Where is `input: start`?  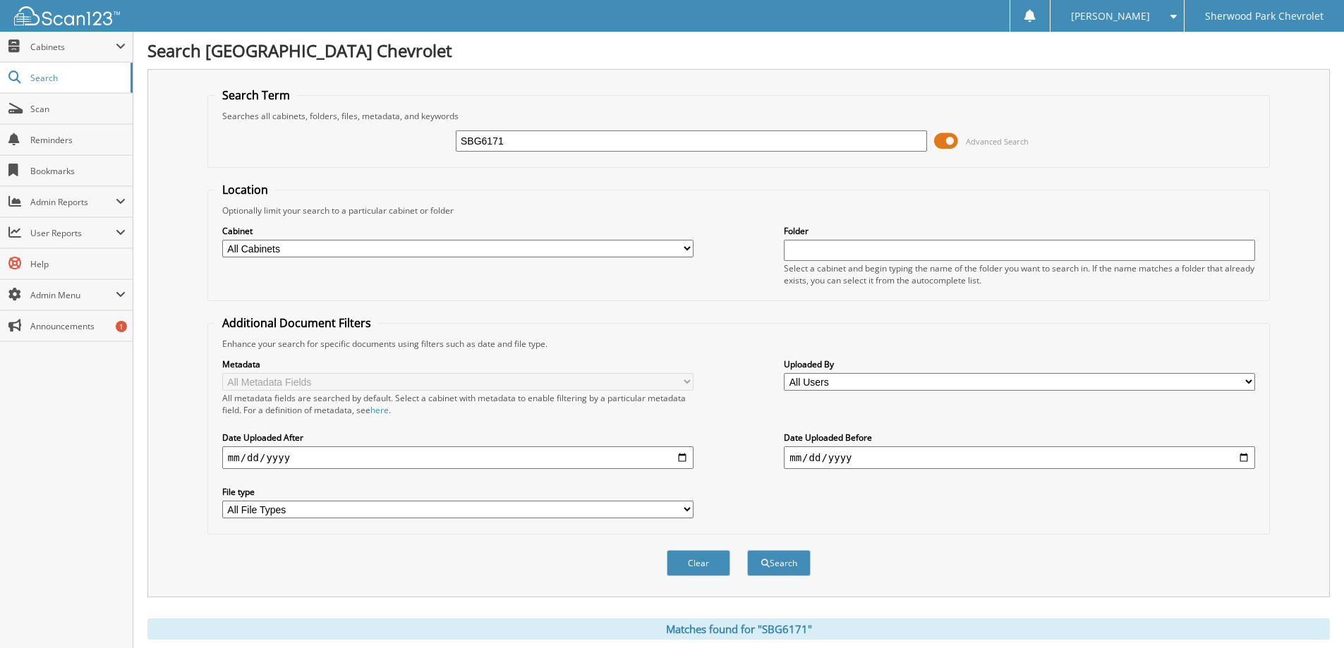 input: start is located at coordinates (458, 458).